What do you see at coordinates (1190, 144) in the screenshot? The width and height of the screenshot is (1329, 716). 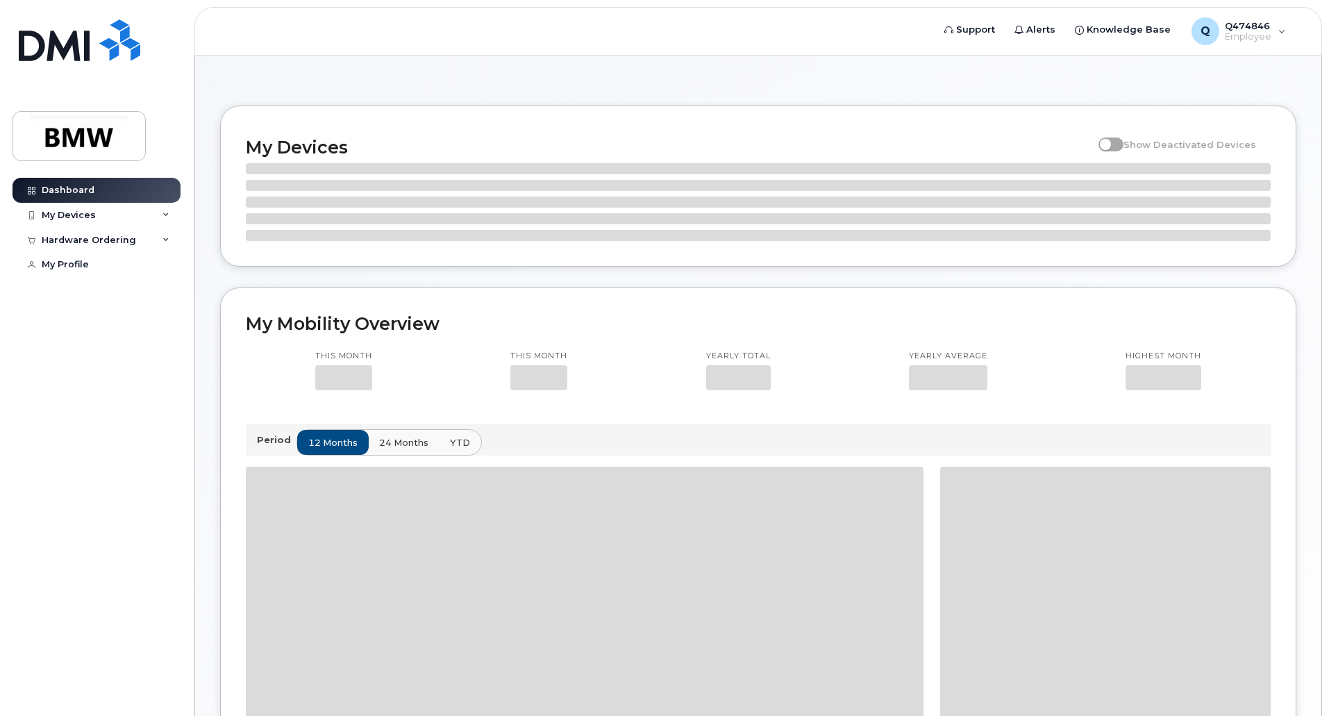 I see `span: Show Deactivated Devices` at bounding box center [1190, 144].